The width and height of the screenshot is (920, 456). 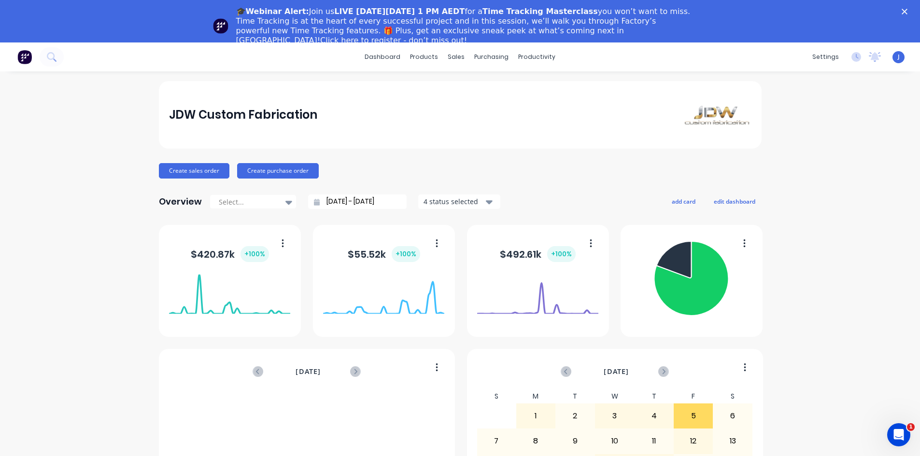 What do you see at coordinates (243, 115) in the screenshot?
I see `div: JDW Custom Fabrication` at bounding box center [243, 115].